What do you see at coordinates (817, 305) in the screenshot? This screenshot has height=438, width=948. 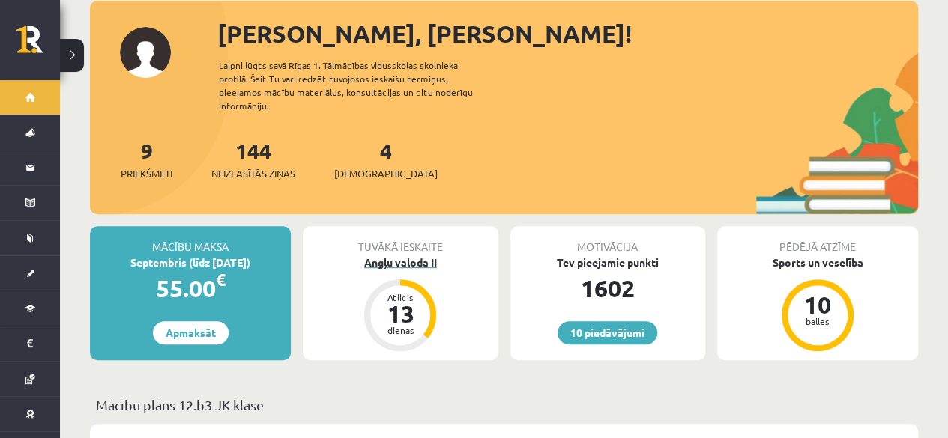 I see `div: 10` at bounding box center [817, 305].